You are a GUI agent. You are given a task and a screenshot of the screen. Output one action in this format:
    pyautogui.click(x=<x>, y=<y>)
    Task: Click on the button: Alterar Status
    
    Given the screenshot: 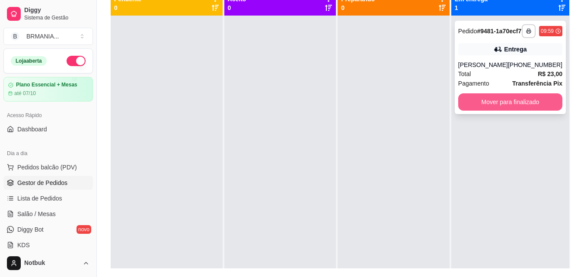 What is the action you would take?
    pyautogui.click(x=76, y=61)
    